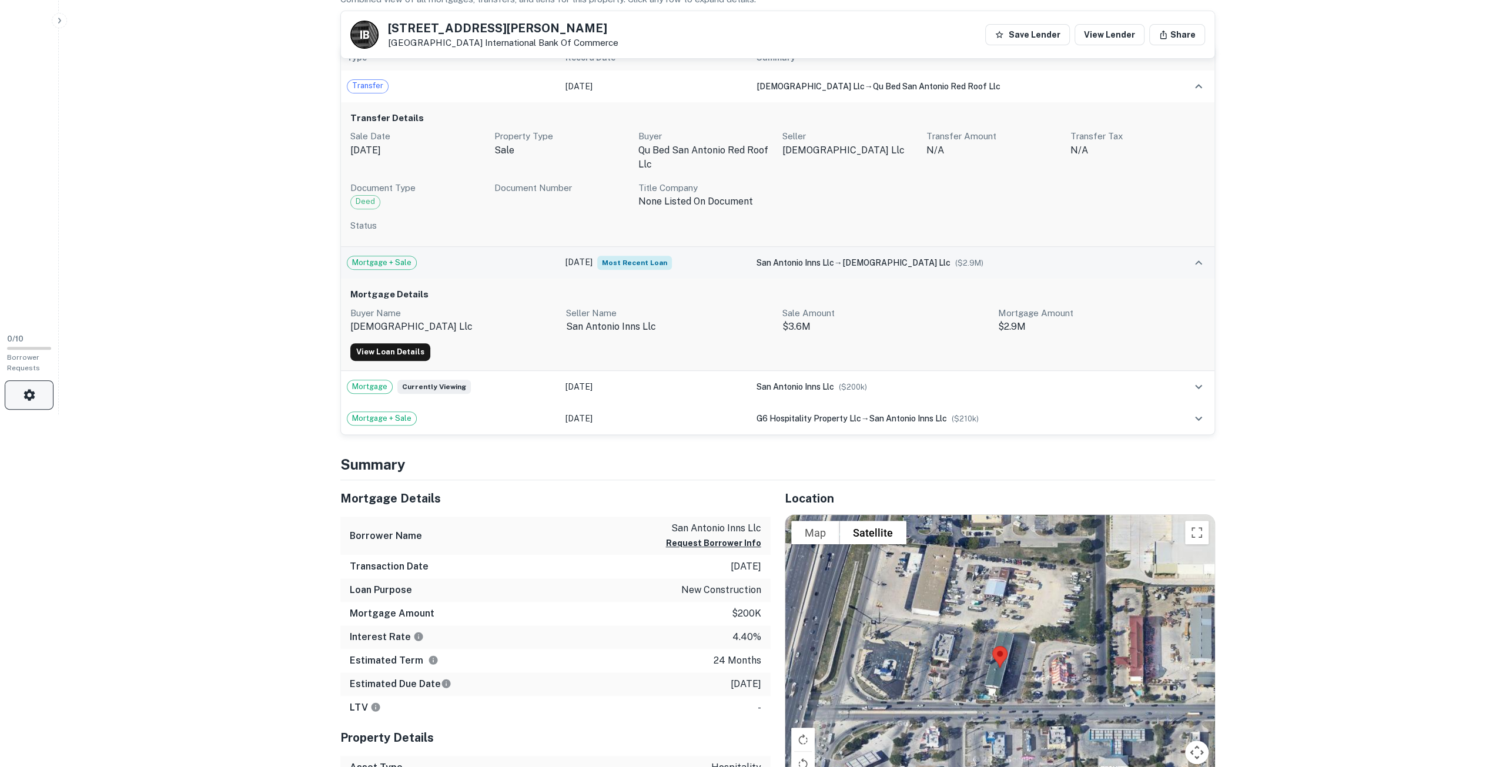 The height and width of the screenshot is (767, 1496). Describe the element at coordinates (815, 533) in the screenshot. I see `button: Show street map` at that location.